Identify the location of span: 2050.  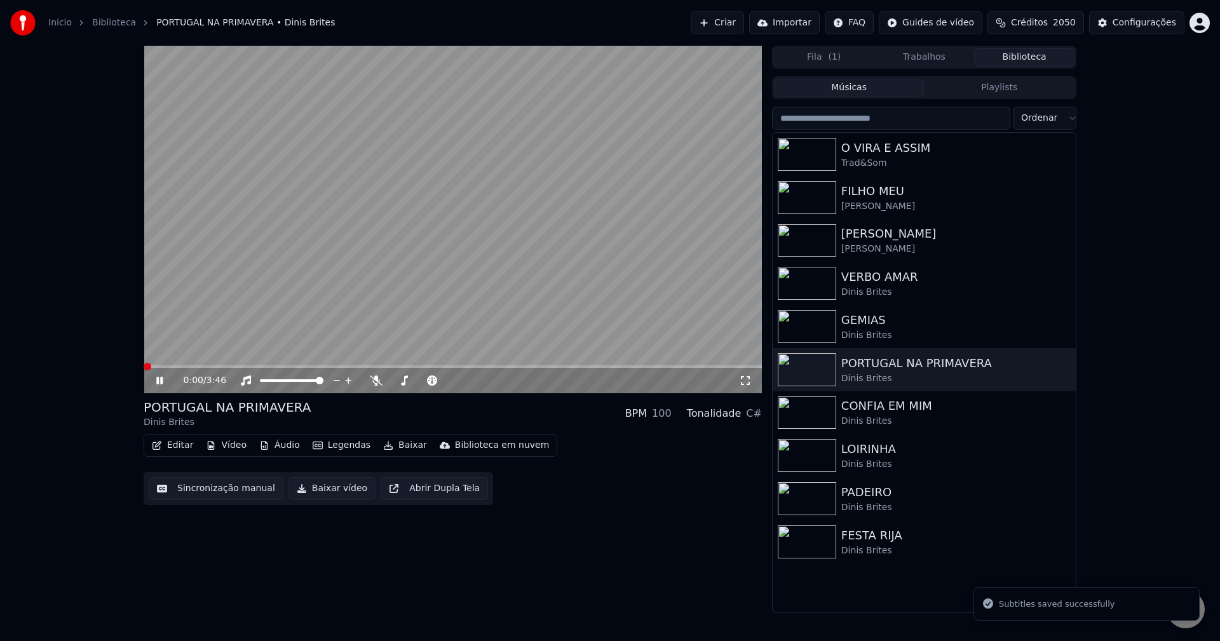
(1064, 23).